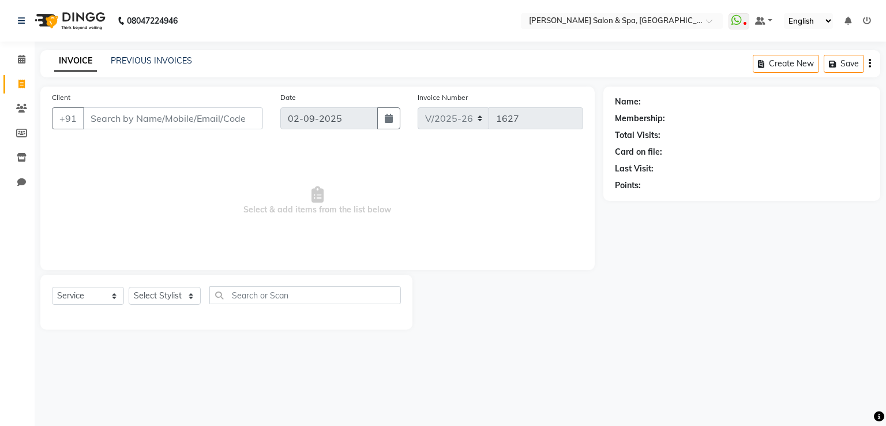 This screenshot has height=426, width=886. What do you see at coordinates (61, 98) in the screenshot?
I see `label: Client` at bounding box center [61, 98].